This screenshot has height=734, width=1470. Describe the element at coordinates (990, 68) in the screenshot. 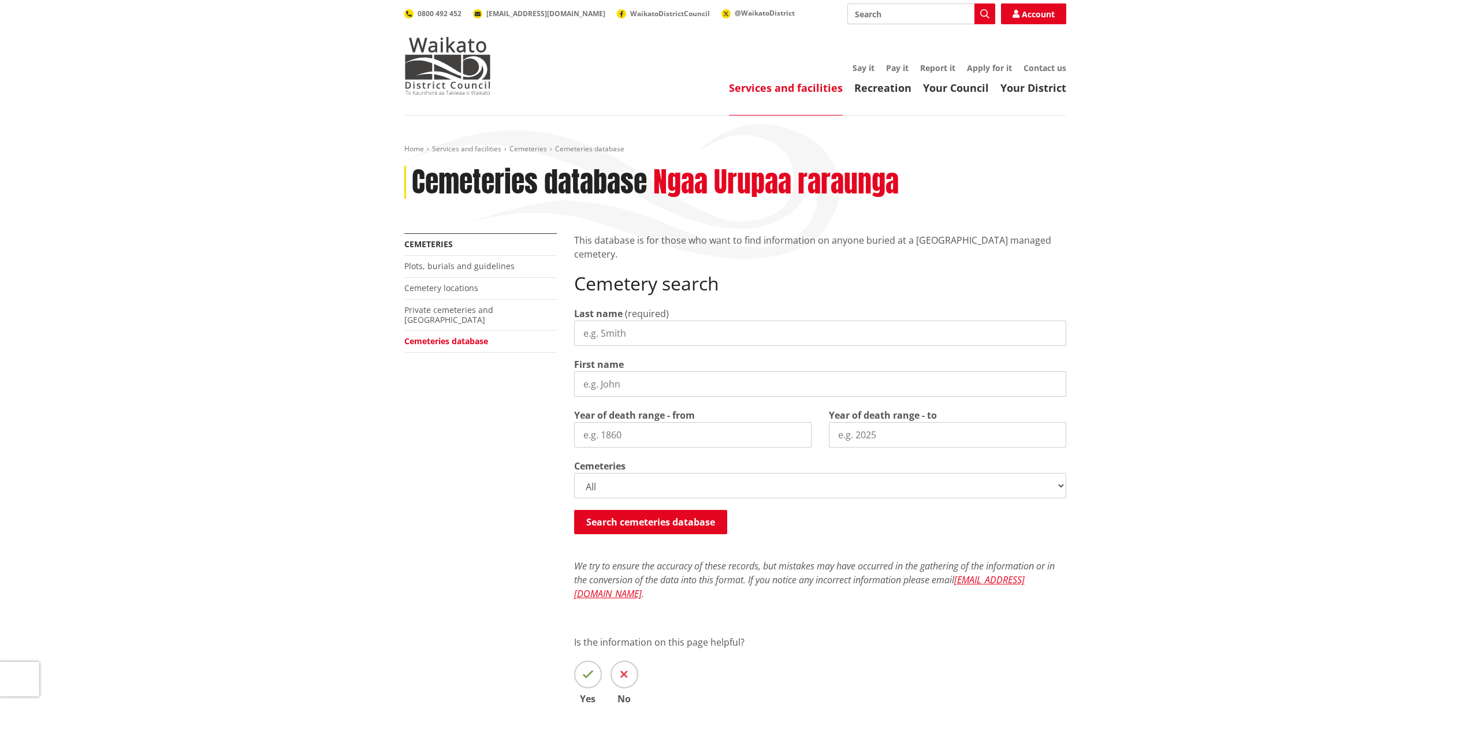

I see `a: Apply for it` at that location.